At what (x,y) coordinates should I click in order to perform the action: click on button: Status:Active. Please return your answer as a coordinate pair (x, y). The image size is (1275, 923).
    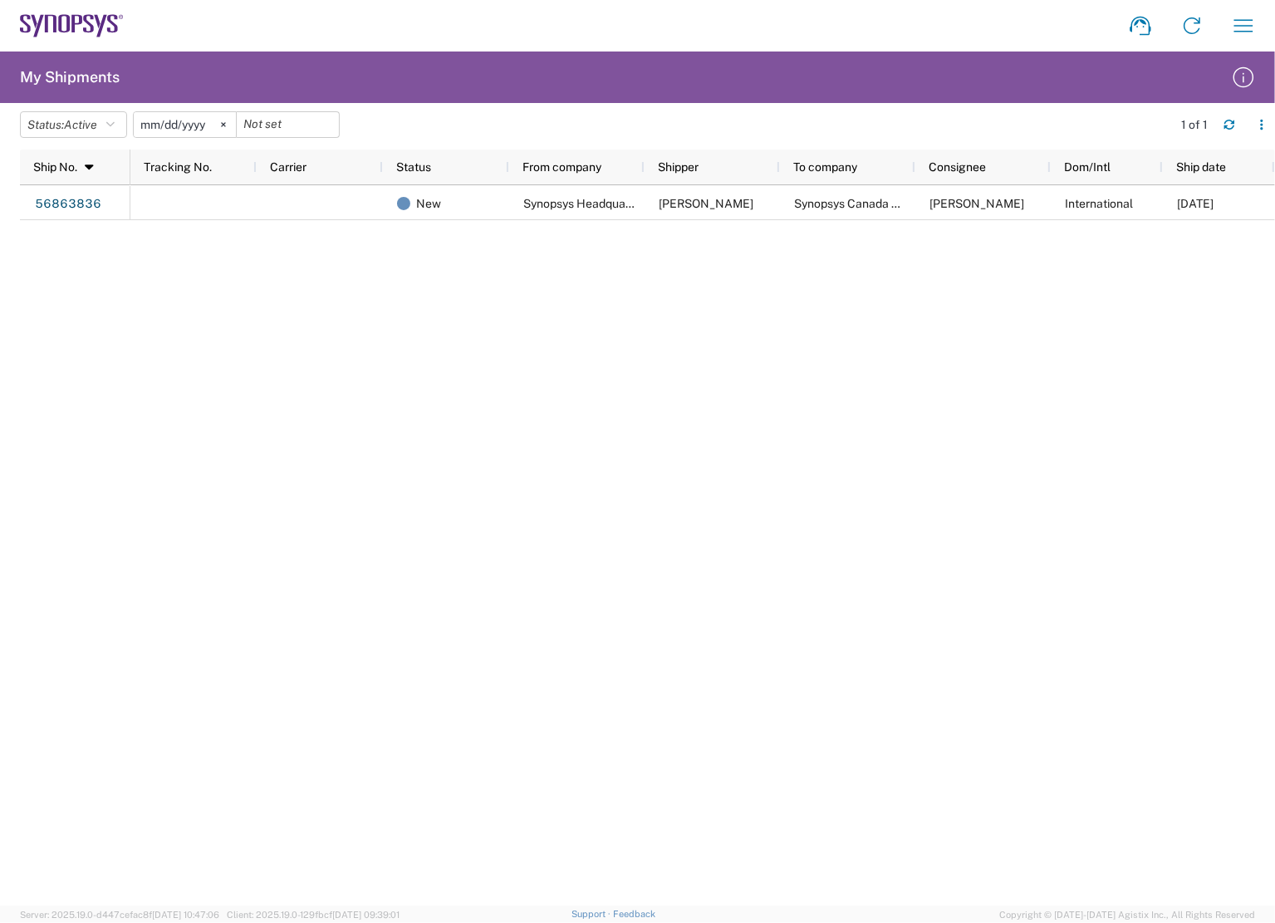
    Looking at the image, I should click on (73, 125).